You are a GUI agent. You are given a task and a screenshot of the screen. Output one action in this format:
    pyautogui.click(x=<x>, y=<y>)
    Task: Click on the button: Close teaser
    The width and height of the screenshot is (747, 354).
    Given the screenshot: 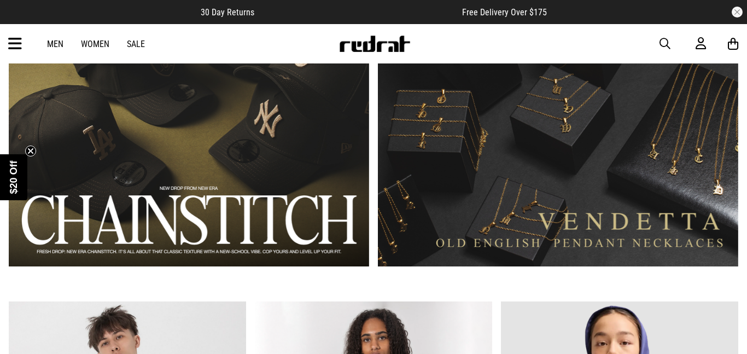 What is the action you would take?
    pyautogui.click(x=31, y=151)
    